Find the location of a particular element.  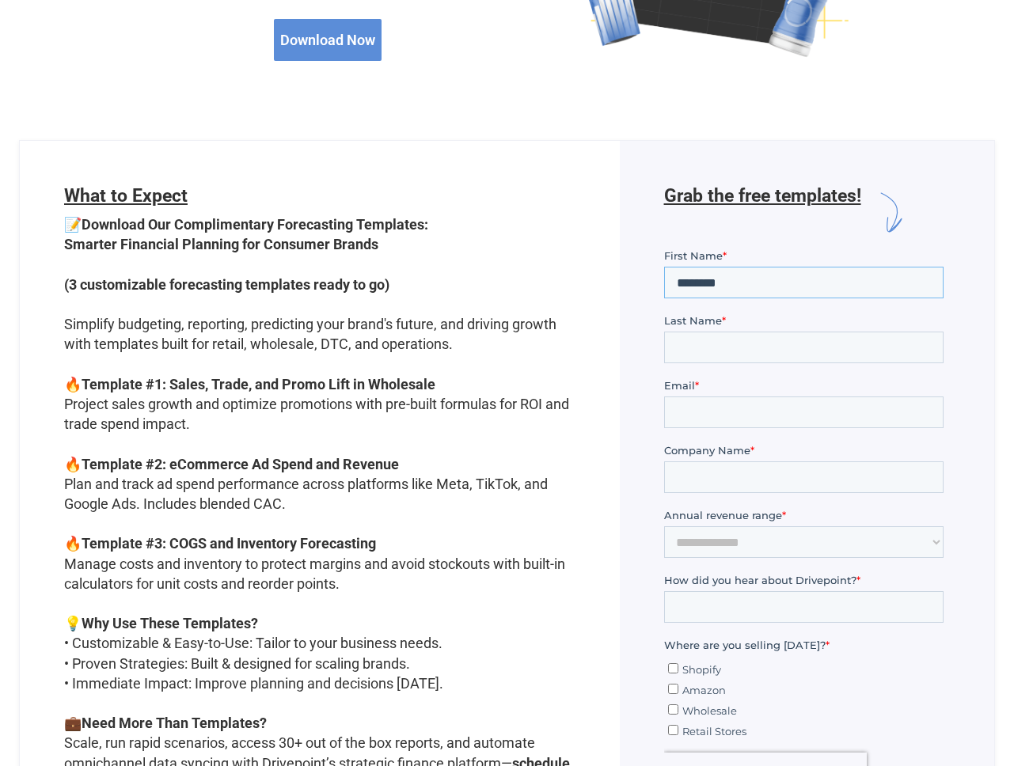

strong: Why Use These Templates? is located at coordinates (169, 623).